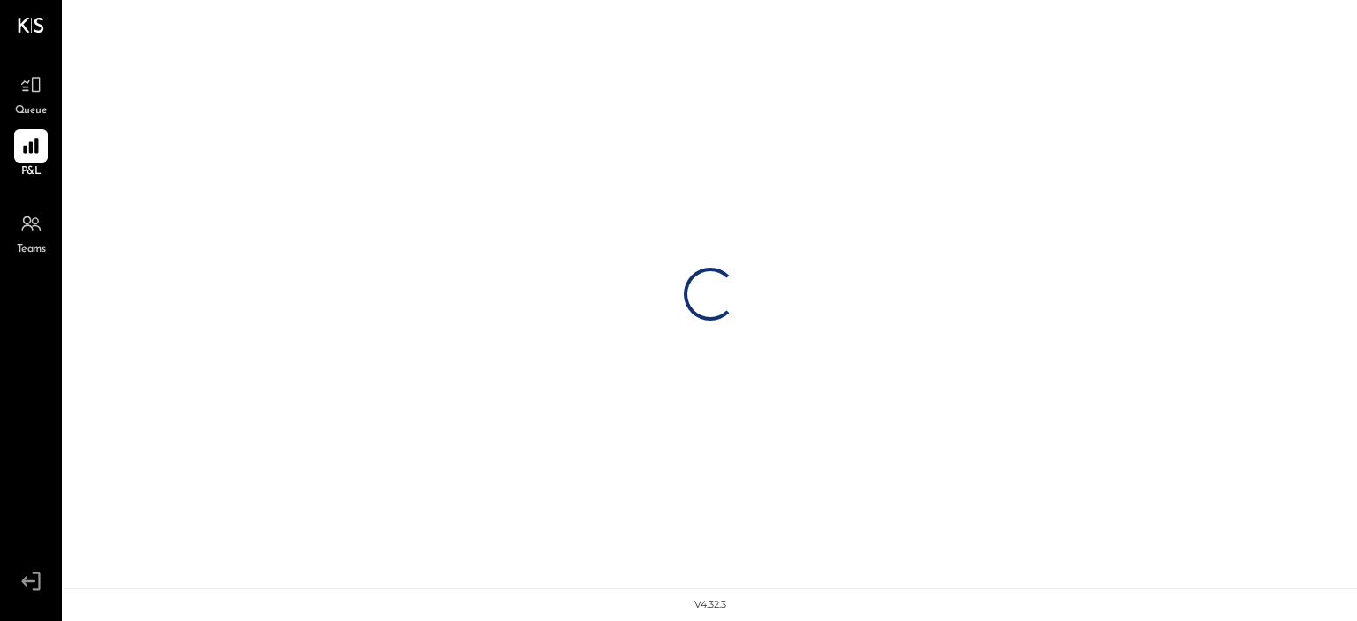 The height and width of the screenshot is (621, 1357). I want to click on span: Teams, so click(31, 250).